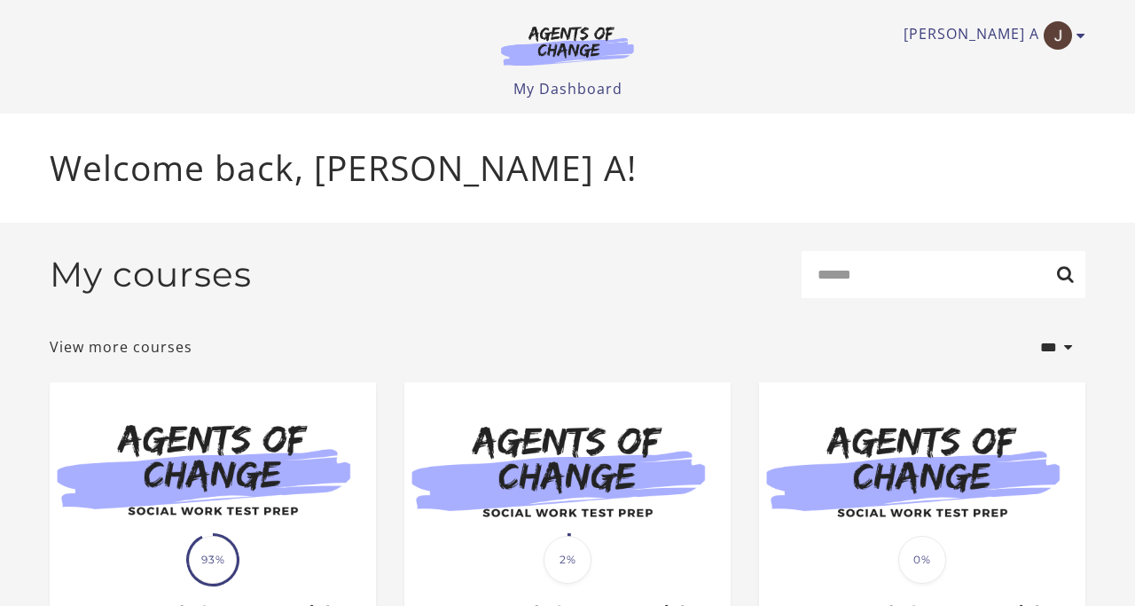 Image resolution: width=1135 pixels, height=606 pixels. I want to click on span: 0%, so click(922, 560).